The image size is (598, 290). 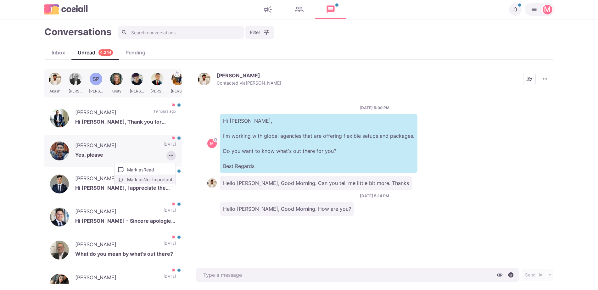 I want to click on p: What do you mean by what's out there?, so click(x=126, y=255).